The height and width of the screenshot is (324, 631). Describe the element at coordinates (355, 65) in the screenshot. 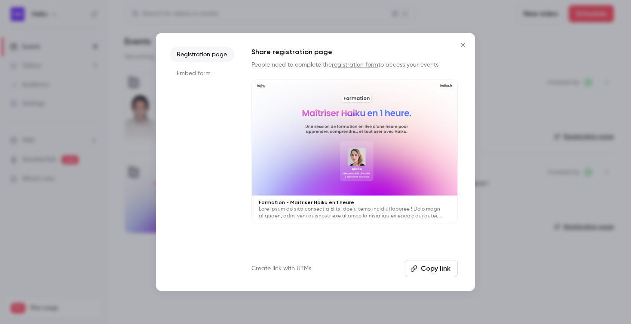

I see `p: People need to complete the to access your events` at that location.